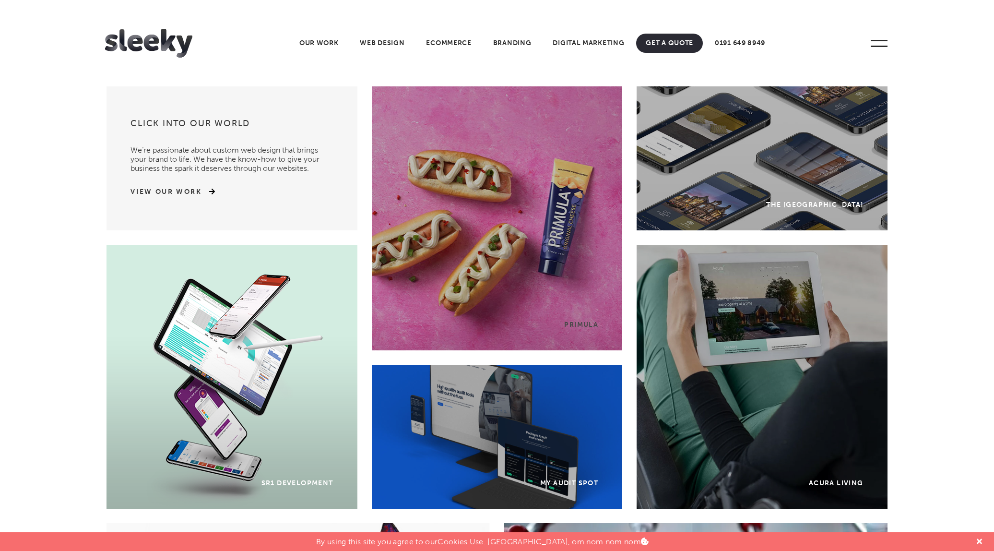 The height and width of the screenshot is (551, 994). Describe the element at coordinates (569, 483) in the screenshot. I see `div: My Audit Spot` at that location.